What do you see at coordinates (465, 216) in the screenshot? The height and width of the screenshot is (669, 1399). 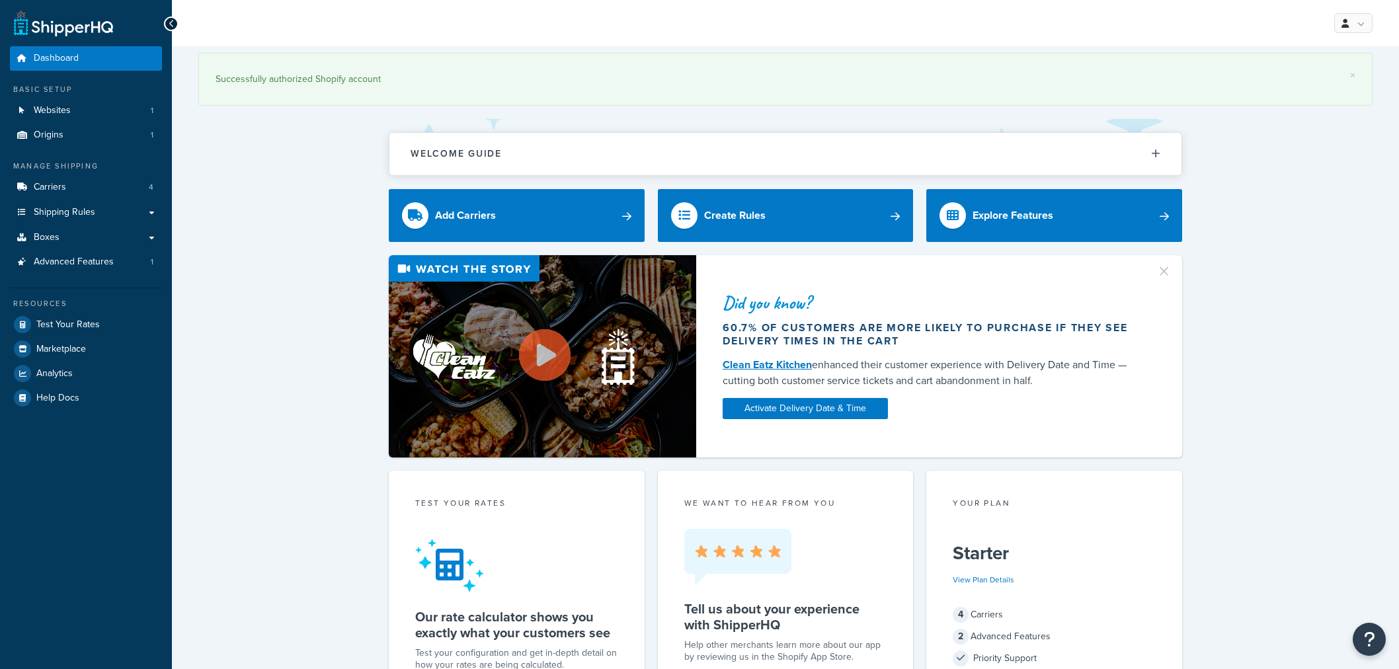 I see `div: Add Carriers` at bounding box center [465, 216].